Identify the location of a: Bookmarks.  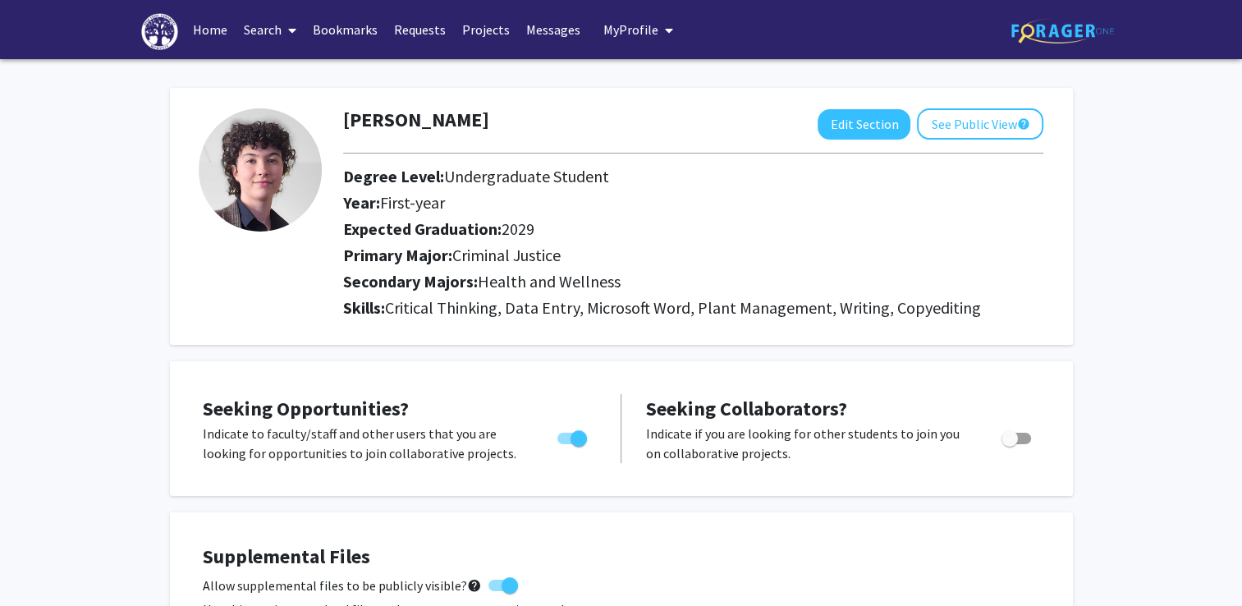
(345, 30).